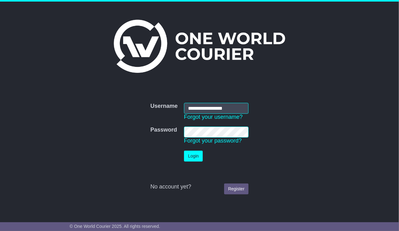 Image resolution: width=399 pixels, height=231 pixels. Describe the element at coordinates (199, 46) in the screenshot. I see `img: One World` at that location.